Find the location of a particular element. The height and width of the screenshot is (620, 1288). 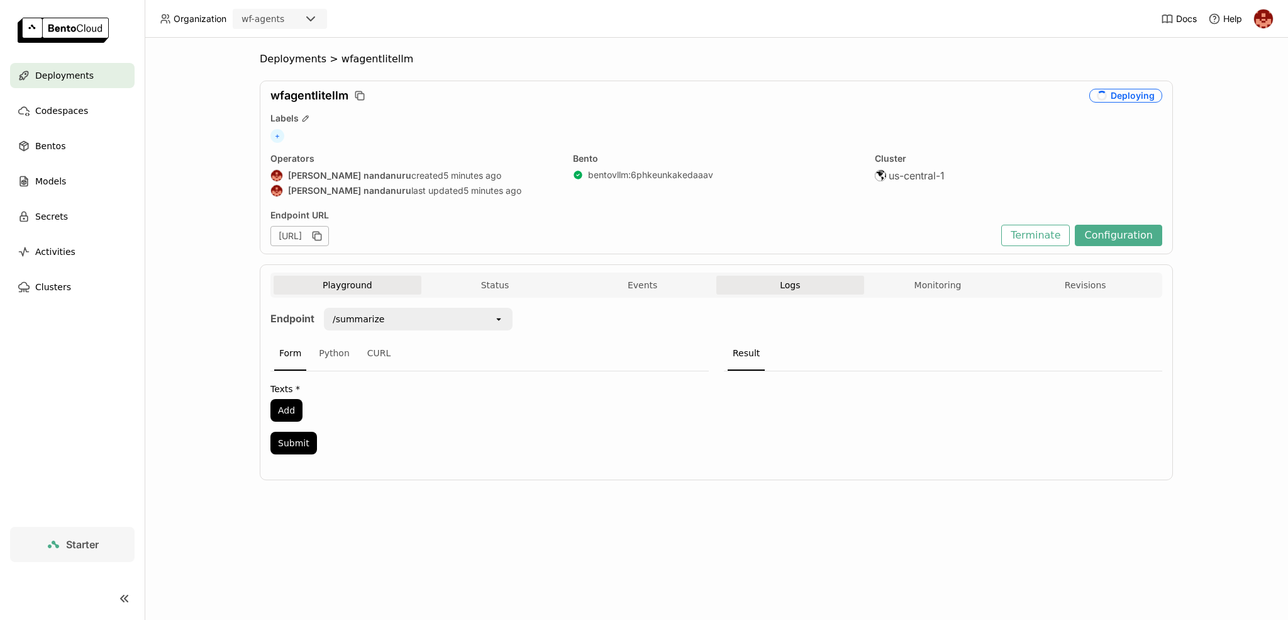

div: CURL is located at coordinates (379, 354).